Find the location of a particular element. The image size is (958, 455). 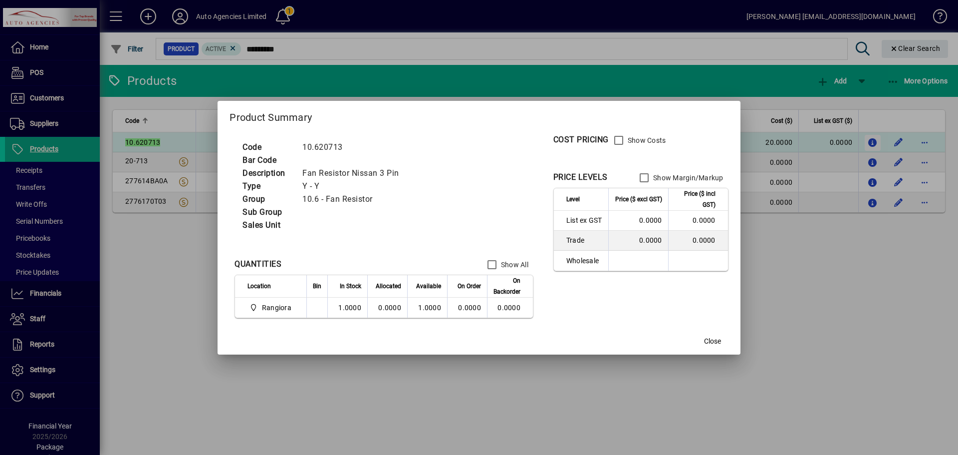

button: Close is located at coordinates (713, 341).